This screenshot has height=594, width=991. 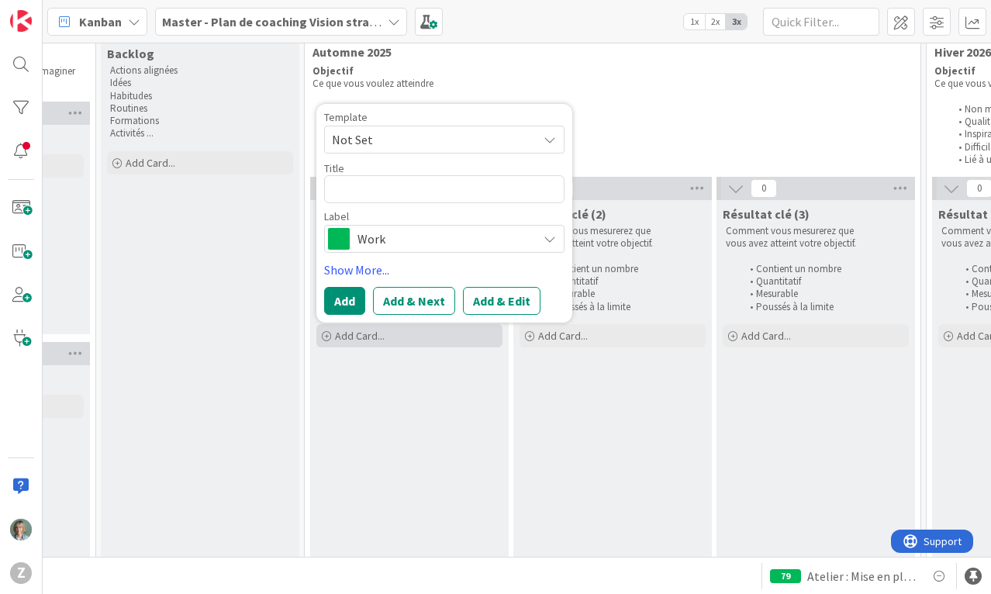 What do you see at coordinates (616, 134) in the screenshot?
I see `li: Inspirant` at bounding box center [616, 134].